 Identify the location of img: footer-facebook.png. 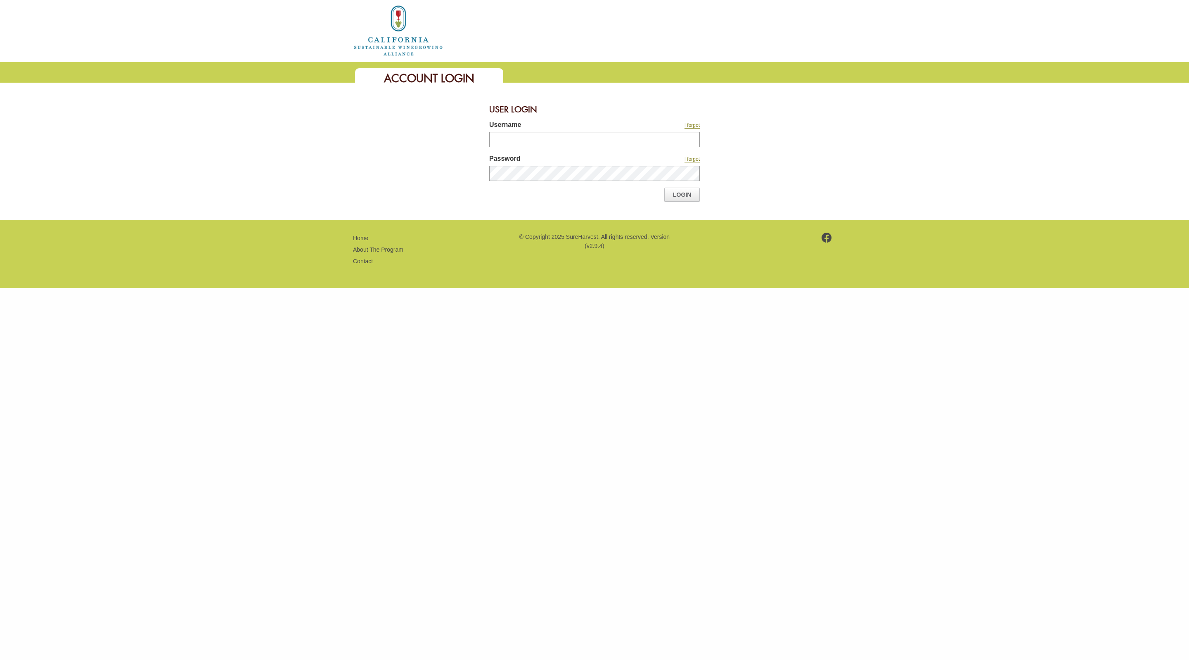
(827, 237).